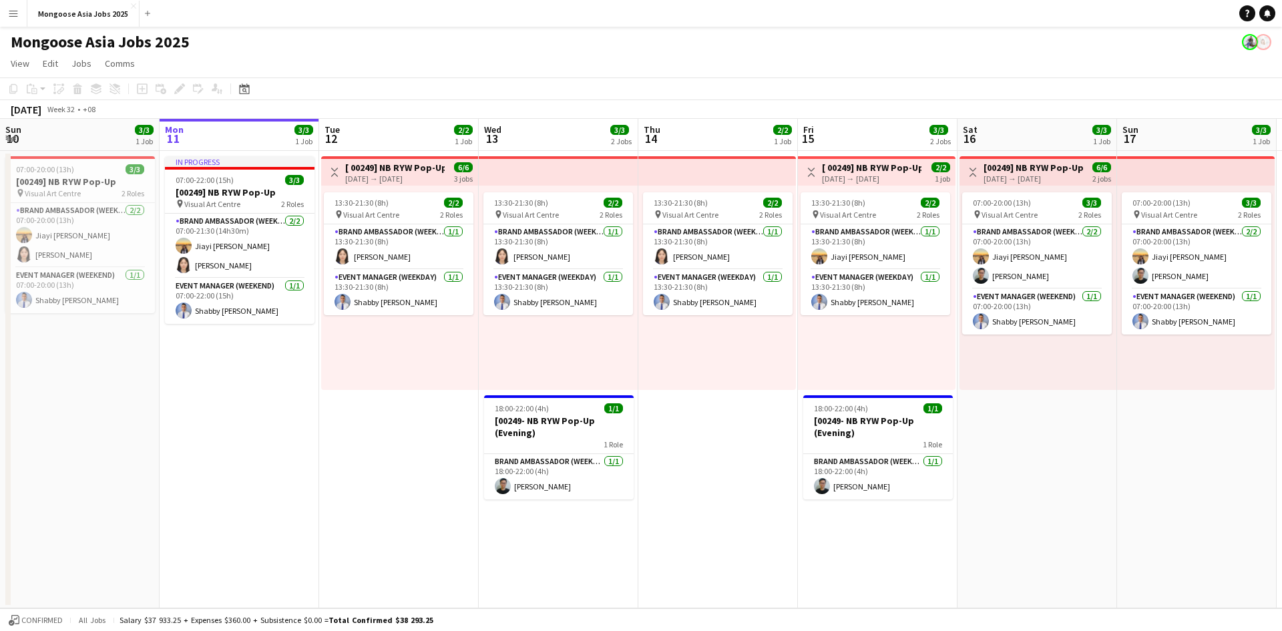 Image resolution: width=1282 pixels, height=631 pixels. I want to click on div: 13:30-21:30 (8h)2/2 Visual Art Centre2 RolesBrand Ambassador (weekday)1/113:30-21:30 (8h)Jiayi [P..., so click(875, 254).